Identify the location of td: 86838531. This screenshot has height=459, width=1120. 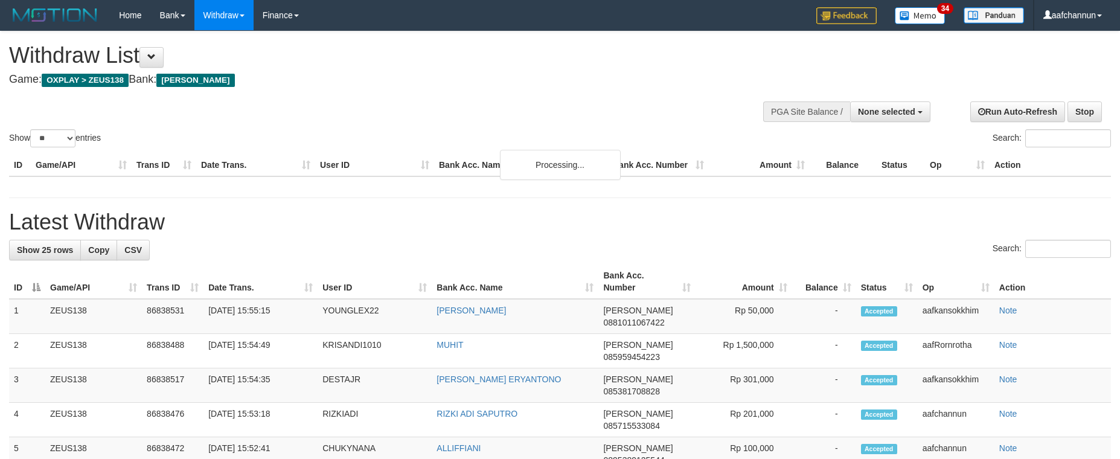
(173, 316).